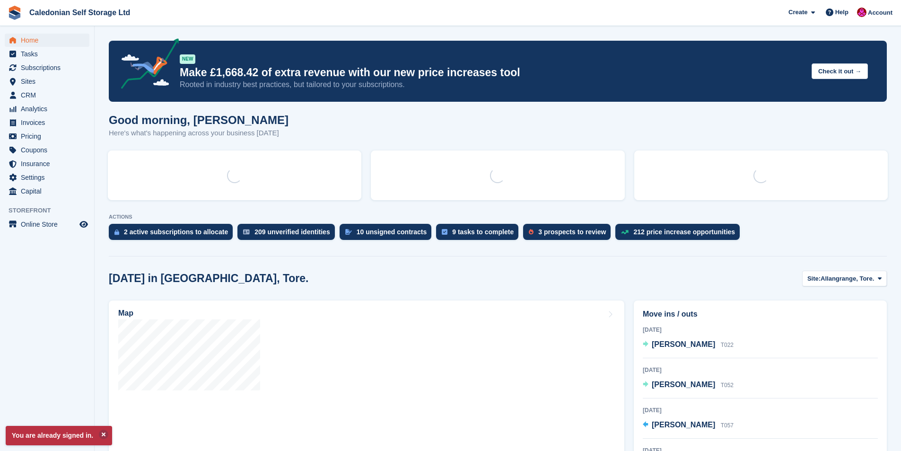  What do you see at coordinates (727, 345) in the screenshot?
I see `span: T022` at bounding box center [727, 345].